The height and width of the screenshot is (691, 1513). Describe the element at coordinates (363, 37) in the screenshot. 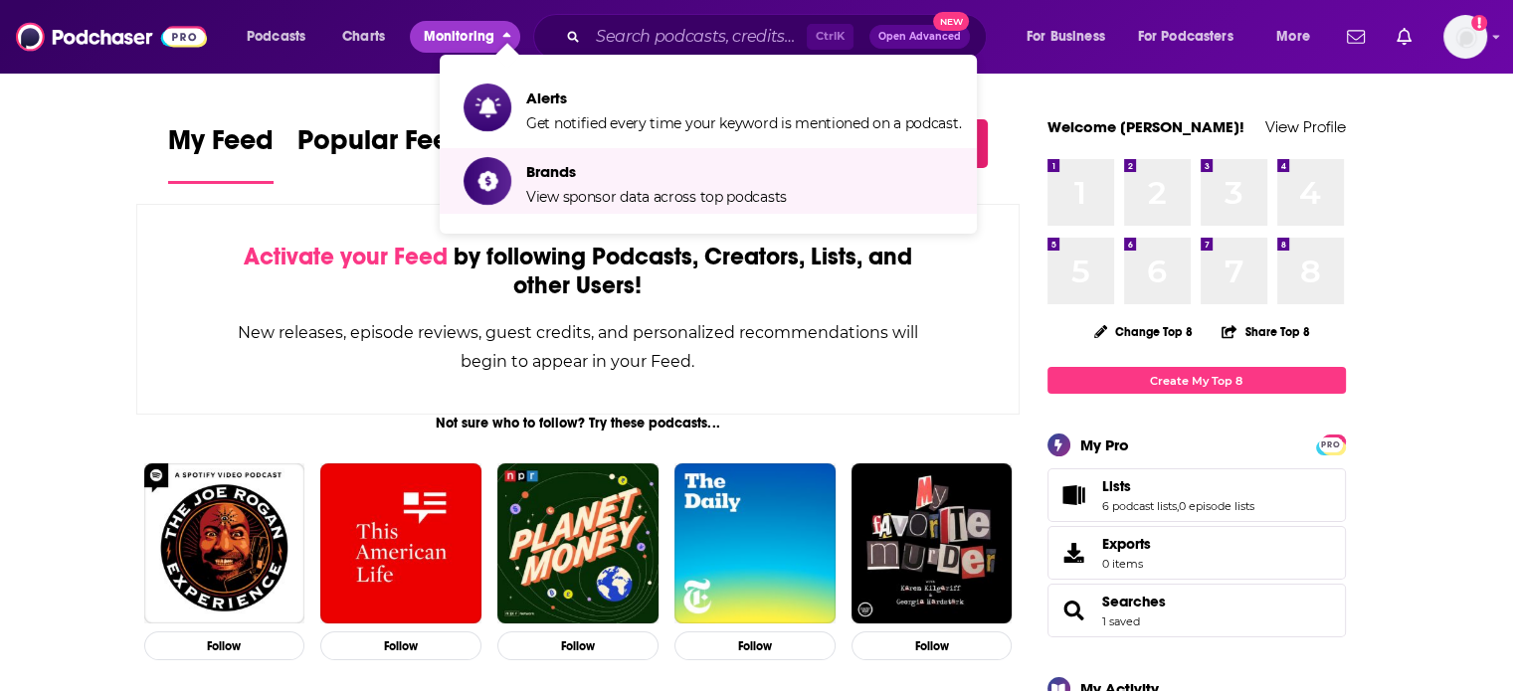

I see `a: Charts` at that location.